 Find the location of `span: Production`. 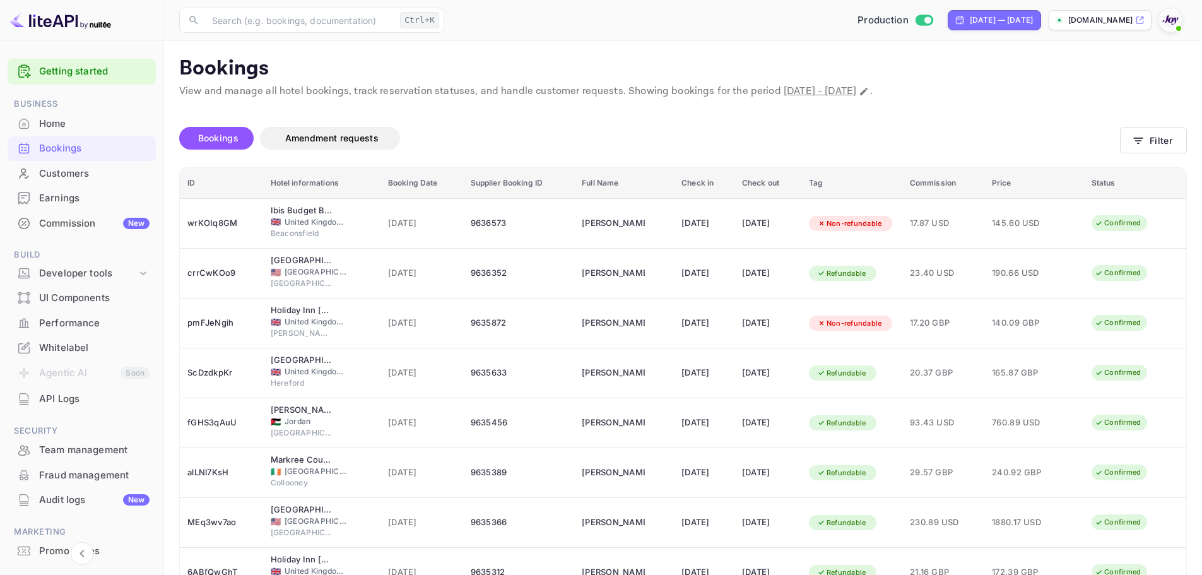

span: Production is located at coordinates (883, 20).